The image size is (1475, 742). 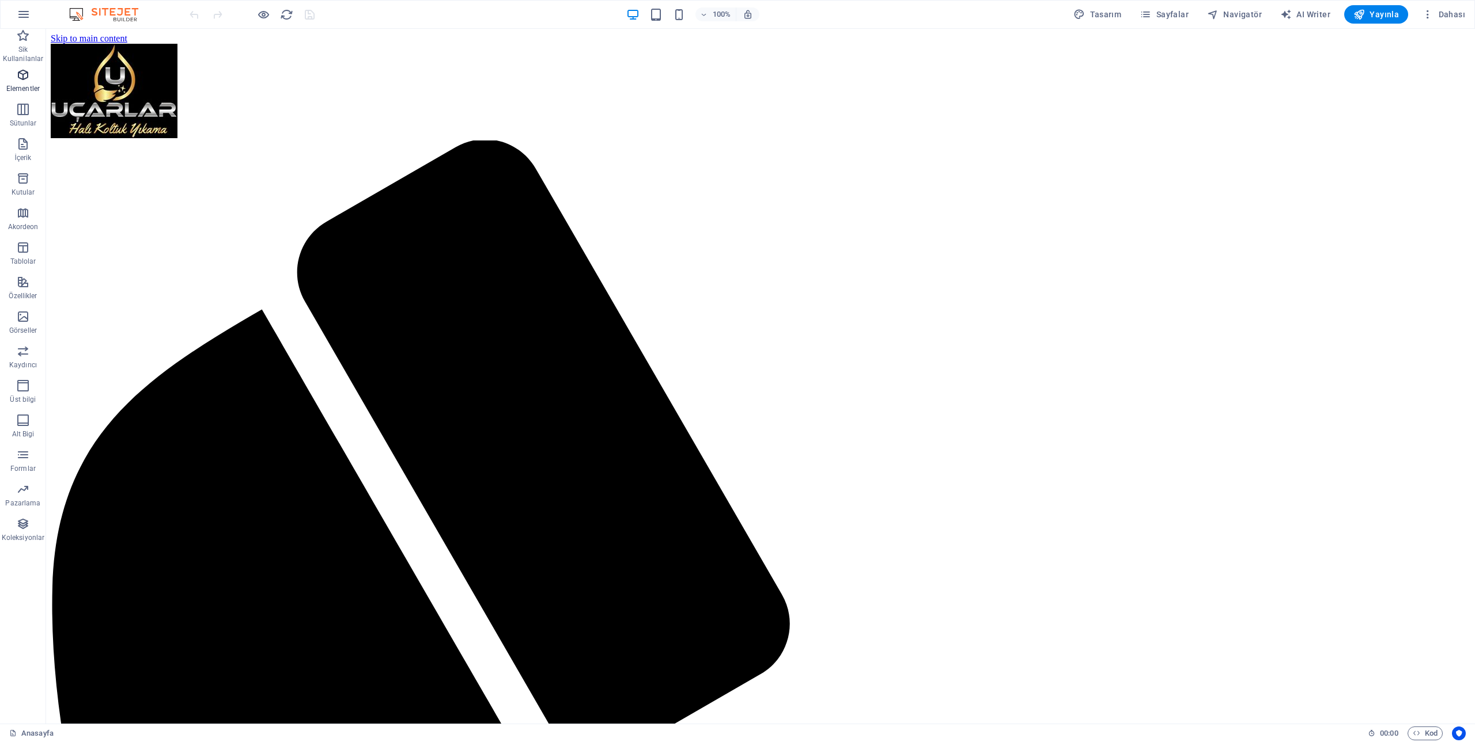 I want to click on button: 100%, so click(x=715, y=14).